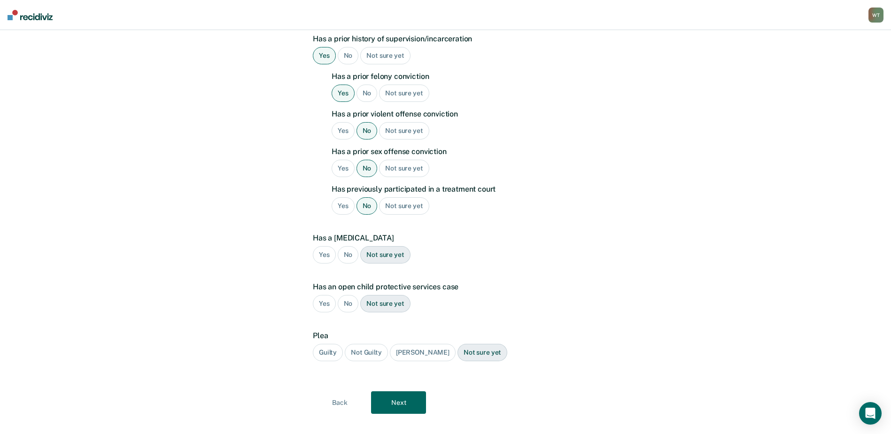 The height and width of the screenshot is (434, 891). I want to click on label: Has an open child protective services case, so click(443, 286).